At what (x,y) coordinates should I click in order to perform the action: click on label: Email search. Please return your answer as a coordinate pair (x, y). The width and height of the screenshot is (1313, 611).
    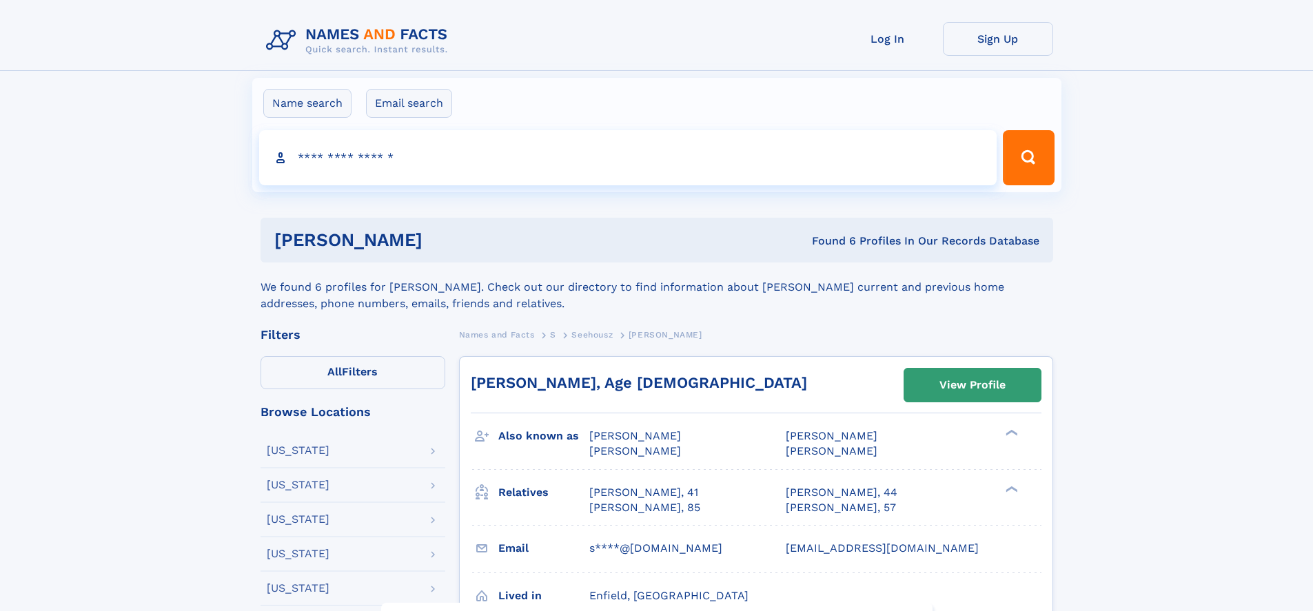
    Looking at the image, I should click on (409, 103).